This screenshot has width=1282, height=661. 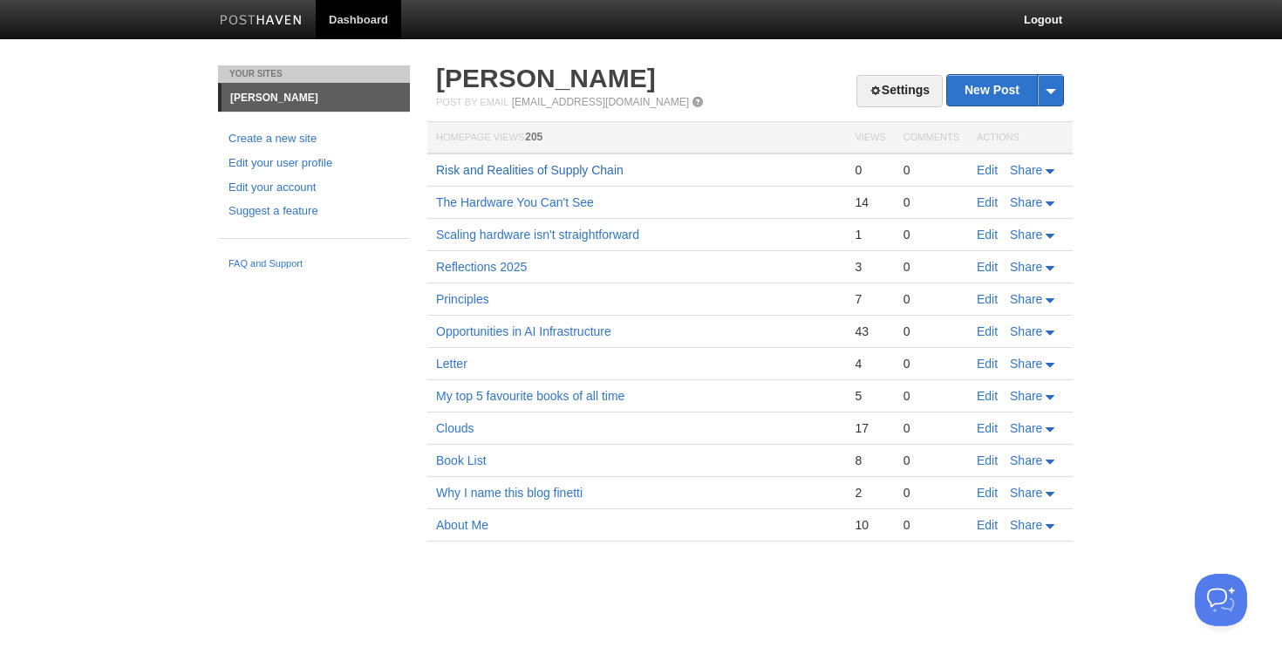 What do you see at coordinates (870, 267) in the screenshot?
I see `div: 3` at bounding box center [870, 267].